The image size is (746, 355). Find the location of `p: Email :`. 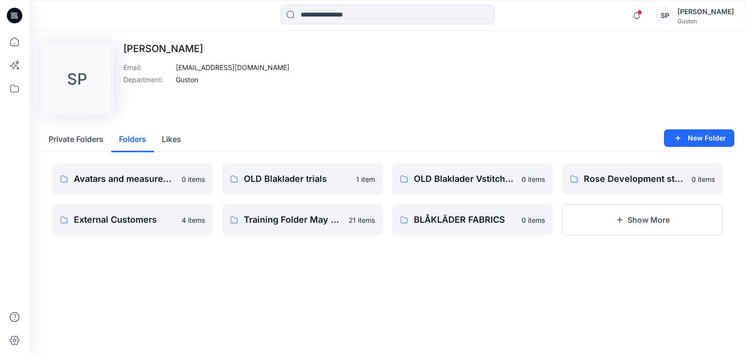

p: Email : is located at coordinates (148, 67).